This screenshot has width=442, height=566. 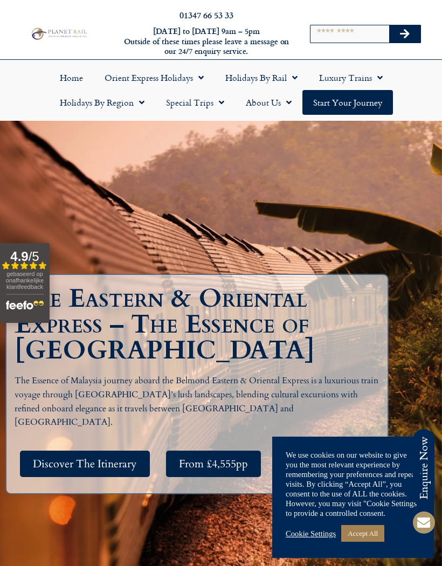 I want to click on a: Accept All, so click(x=363, y=533).